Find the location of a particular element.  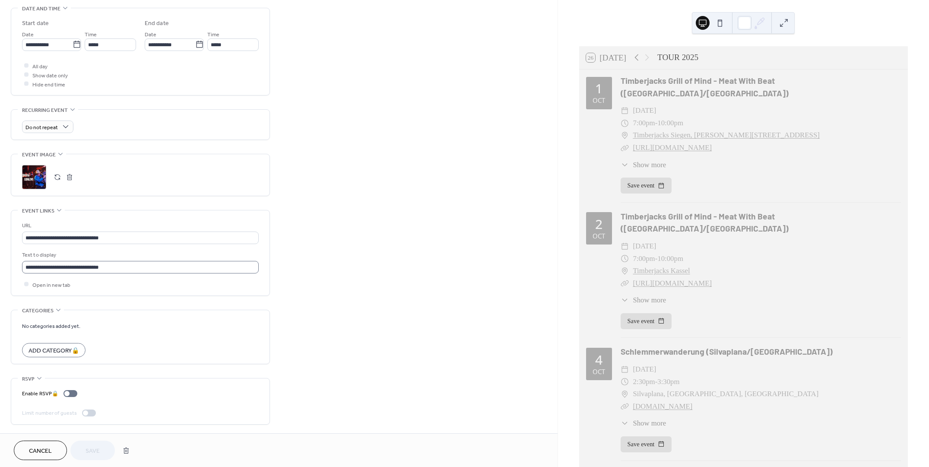

span: No categories added yet. is located at coordinates (51, 326).